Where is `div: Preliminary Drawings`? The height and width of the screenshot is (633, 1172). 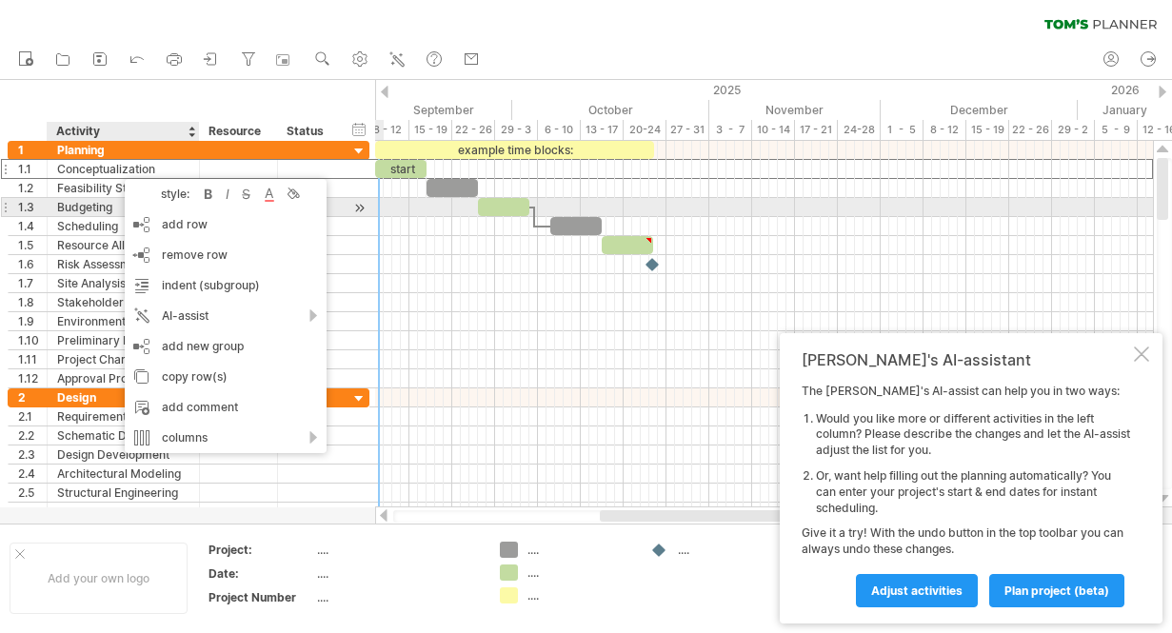 div: Preliminary Drawings is located at coordinates (123, 340).